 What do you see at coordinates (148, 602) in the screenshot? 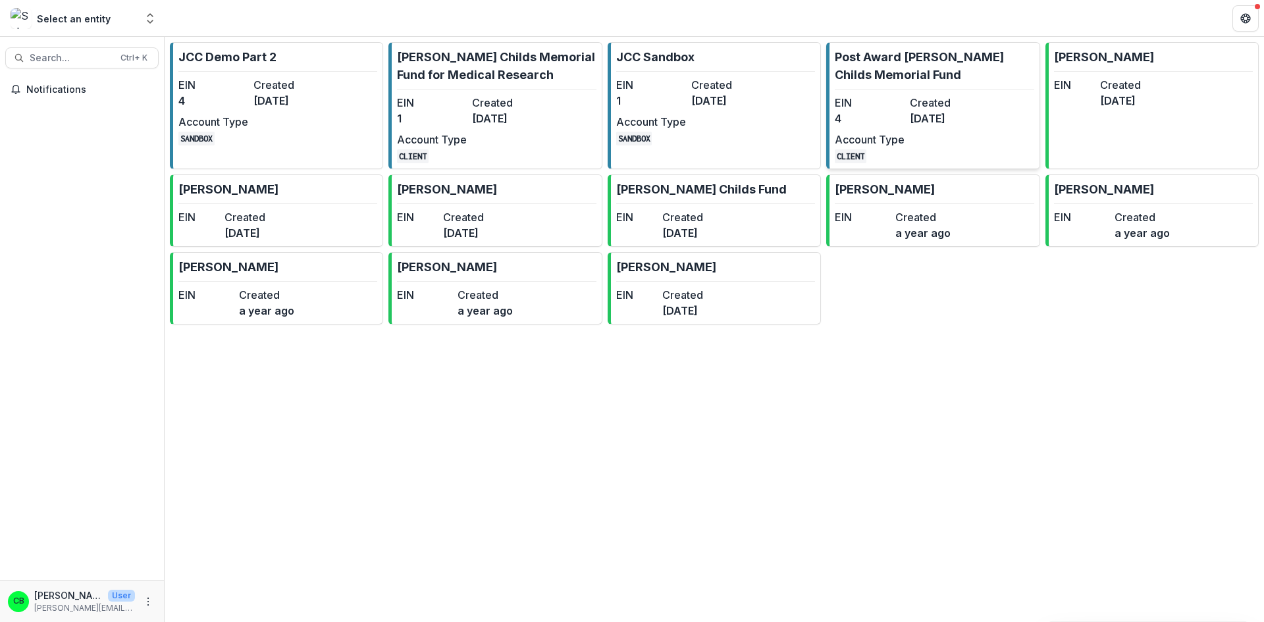
I see `button: More` at bounding box center [148, 602].